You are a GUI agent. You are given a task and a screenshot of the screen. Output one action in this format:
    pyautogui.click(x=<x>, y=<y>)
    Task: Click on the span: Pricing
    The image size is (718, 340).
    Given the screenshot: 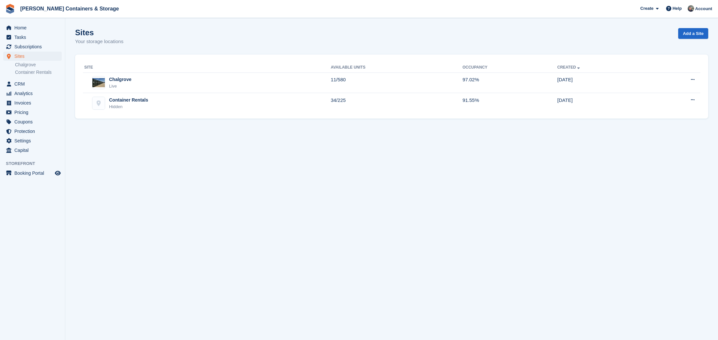 What is the action you would take?
    pyautogui.click(x=34, y=112)
    